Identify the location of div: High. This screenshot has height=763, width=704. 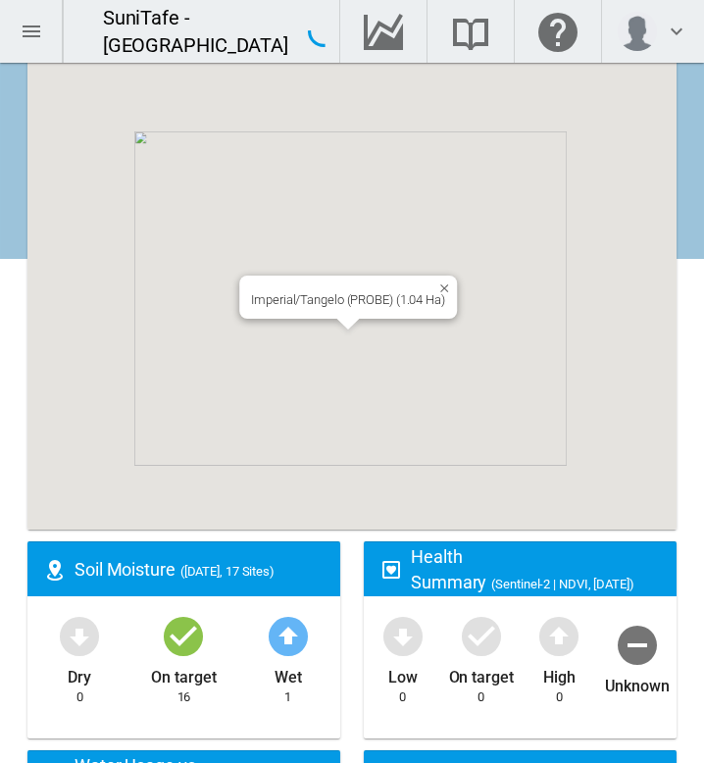
(559, 674).